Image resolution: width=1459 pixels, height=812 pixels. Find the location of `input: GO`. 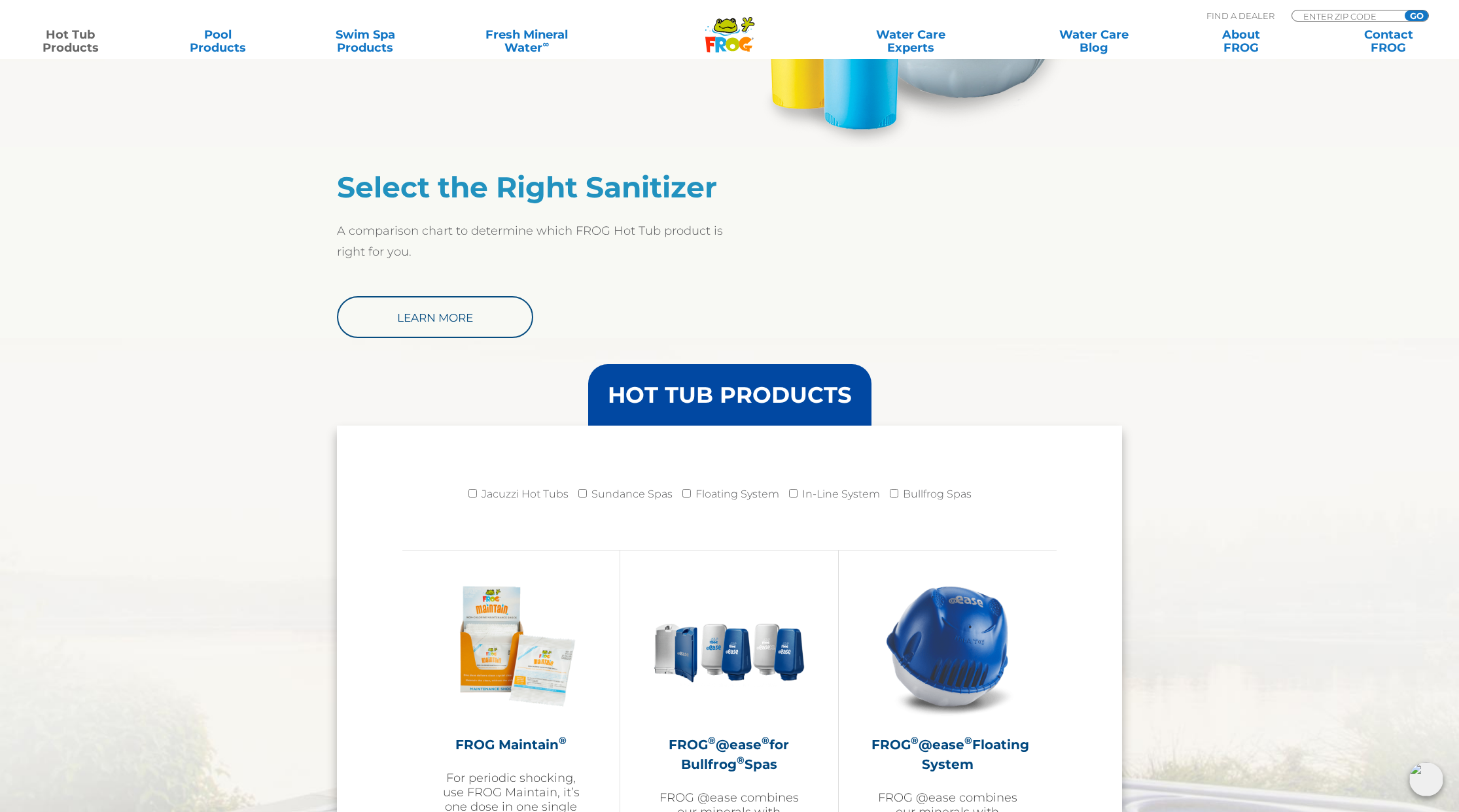

input: GO is located at coordinates (1417, 16).